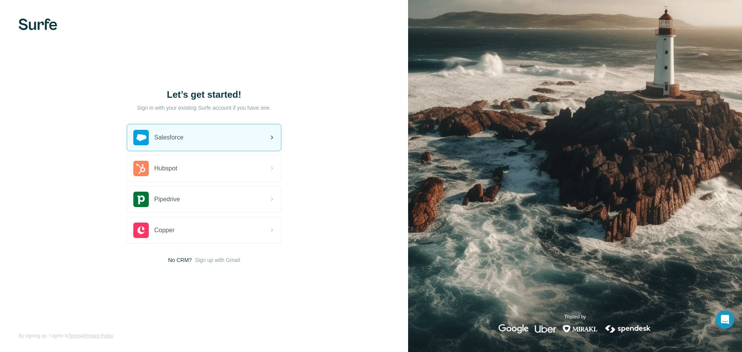 The image size is (742, 352). Describe the element at coordinates (141, 138) in the screenshot. I see `img: salesforce's logo` at that location.